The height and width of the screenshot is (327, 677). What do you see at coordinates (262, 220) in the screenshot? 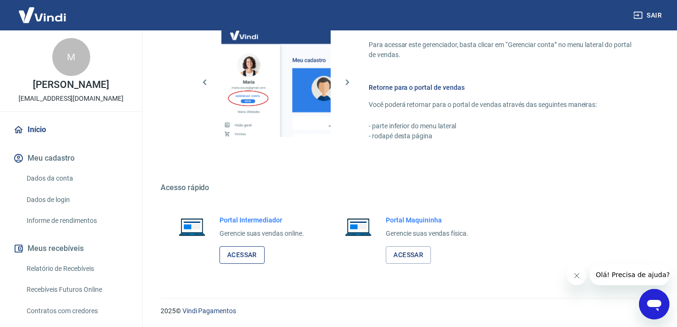
I see `h6: Portal Intermediador` at bounding box center [262, 220].